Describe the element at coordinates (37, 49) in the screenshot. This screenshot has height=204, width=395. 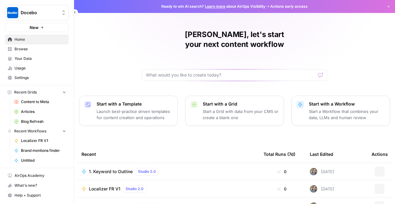
I see `a: Browse` at that location.